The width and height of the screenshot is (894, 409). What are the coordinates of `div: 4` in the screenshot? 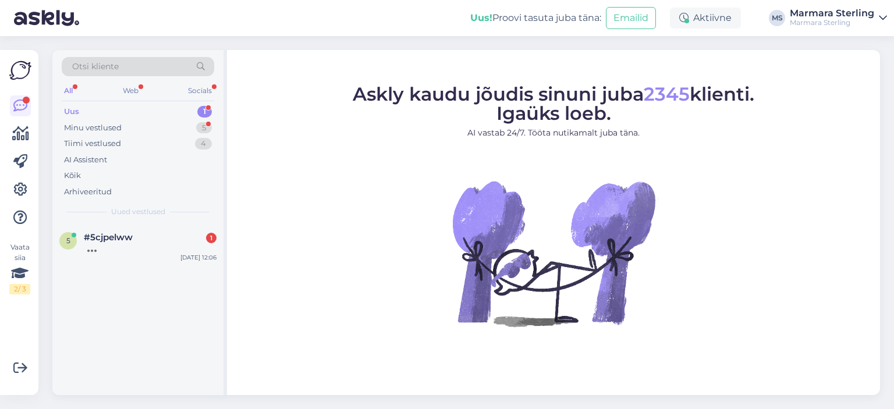 It's located at (203, 144).